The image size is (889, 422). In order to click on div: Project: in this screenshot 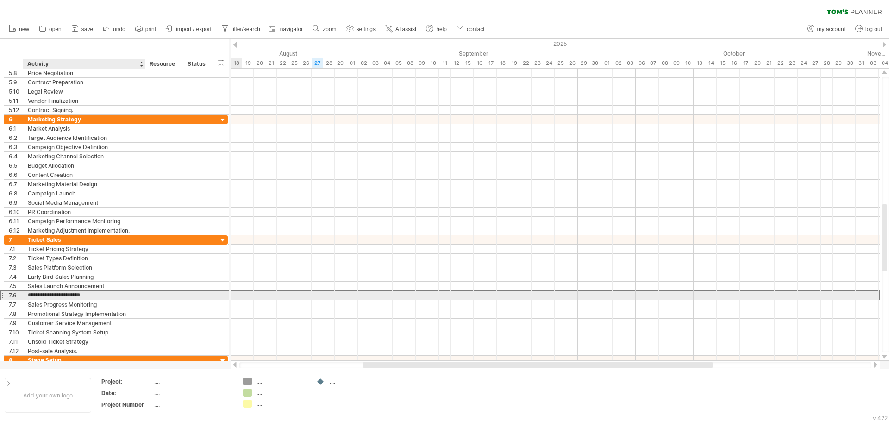, I will do `click(127, 381)`.